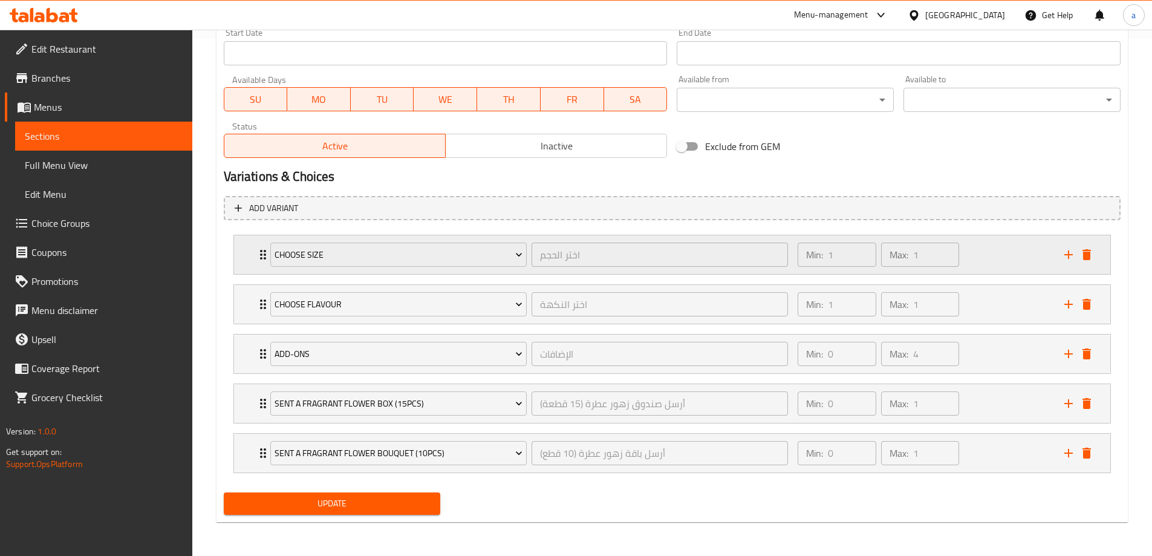 This screenshot has width=1152, height=556. I want to click on span: Upsell, so click(107, 339).